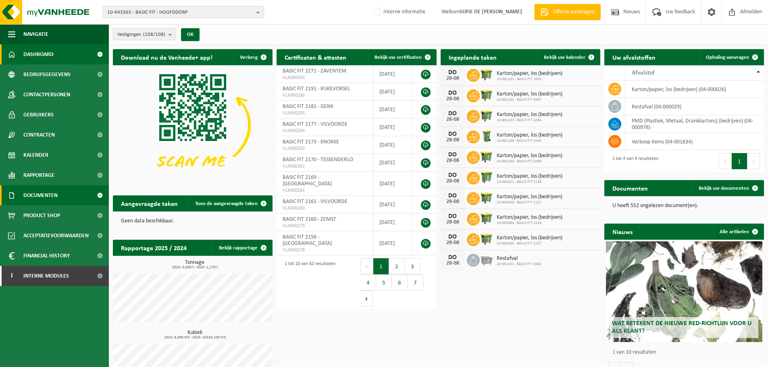  I want to click on a: Bekijk rapportage, so click(242, 248).